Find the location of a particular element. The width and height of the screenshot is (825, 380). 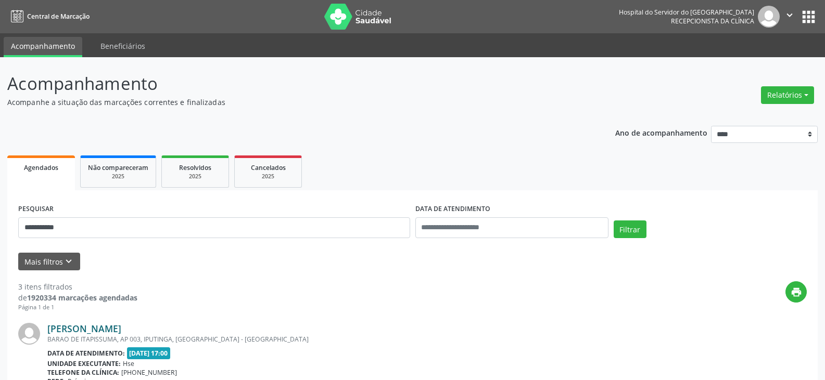

label: PESQUISAR is located at coordinates (36, 209).